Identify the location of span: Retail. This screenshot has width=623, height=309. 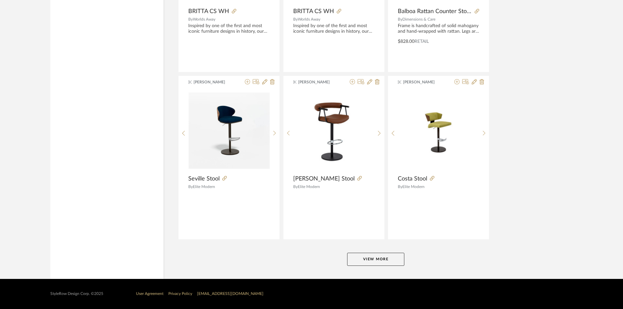
(422, 42).